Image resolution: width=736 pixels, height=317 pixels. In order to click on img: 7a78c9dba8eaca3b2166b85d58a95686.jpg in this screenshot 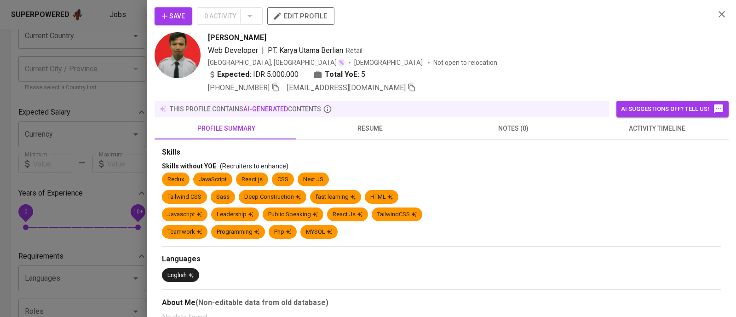, I will do `click(178, 55)`.